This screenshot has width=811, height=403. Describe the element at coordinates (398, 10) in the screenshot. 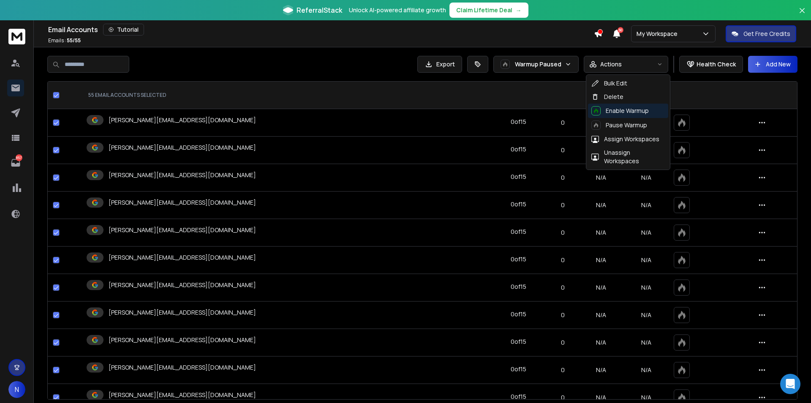

I see `p: Unlock AI-powered affiliate growth` at that location.